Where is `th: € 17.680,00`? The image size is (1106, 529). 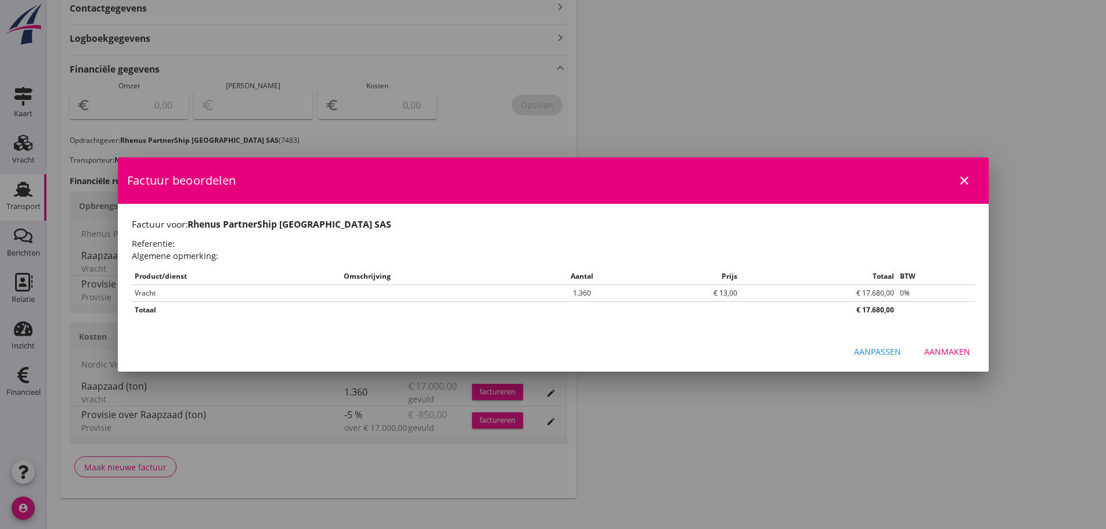
th: € 17.680,00 is located at coordinates (819, 310).